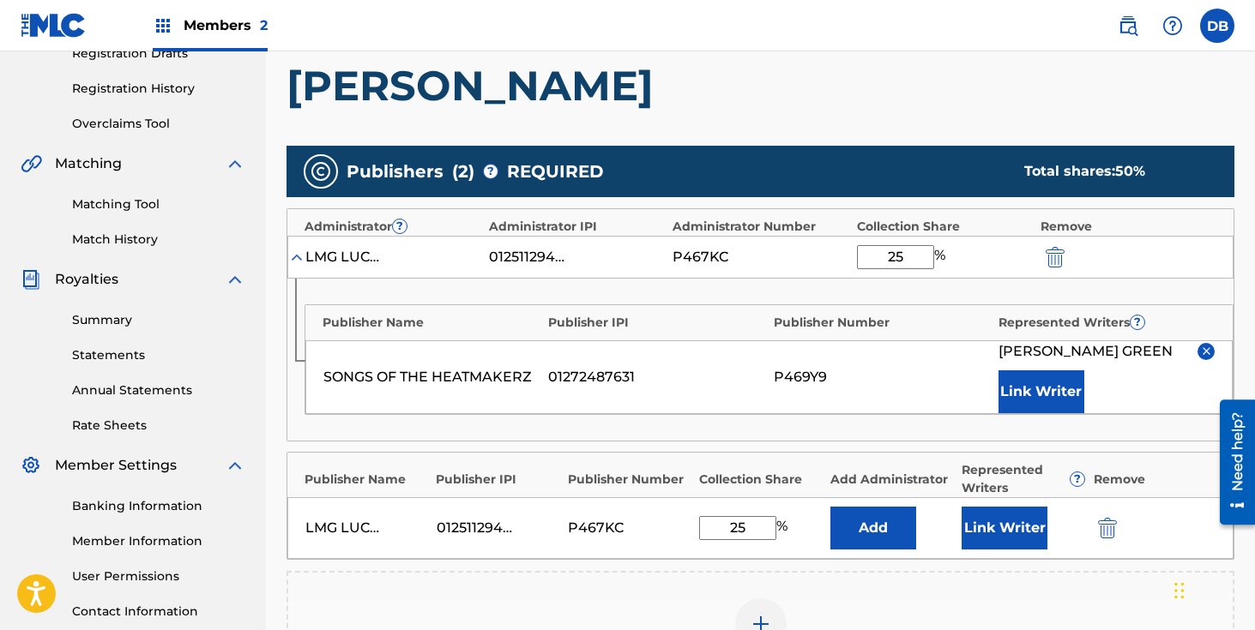 This screenshot has width=1255, height=630. What do you see at coordinates (873, 528) in the screenshot?
I see `button: Add` at bounding box center [873, 528].